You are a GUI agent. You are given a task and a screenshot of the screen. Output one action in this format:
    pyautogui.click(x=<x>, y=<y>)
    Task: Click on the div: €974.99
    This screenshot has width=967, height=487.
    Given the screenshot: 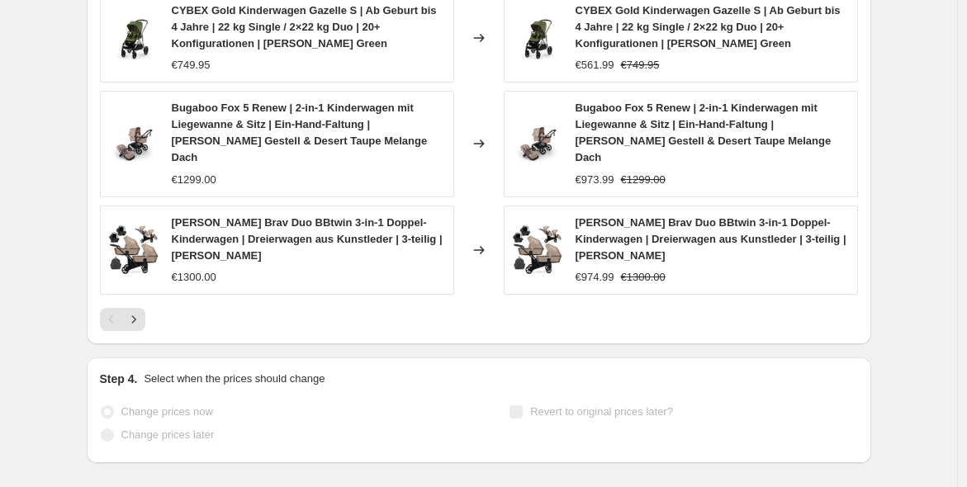 What is the action you would take?
    pyautogui.click(x=595, y=278)
    